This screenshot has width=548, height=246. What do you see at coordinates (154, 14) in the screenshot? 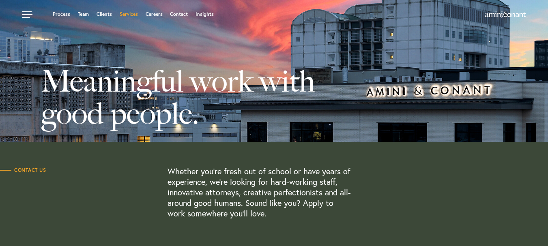
I see `a: Careers` at bounding box center [154, 14].